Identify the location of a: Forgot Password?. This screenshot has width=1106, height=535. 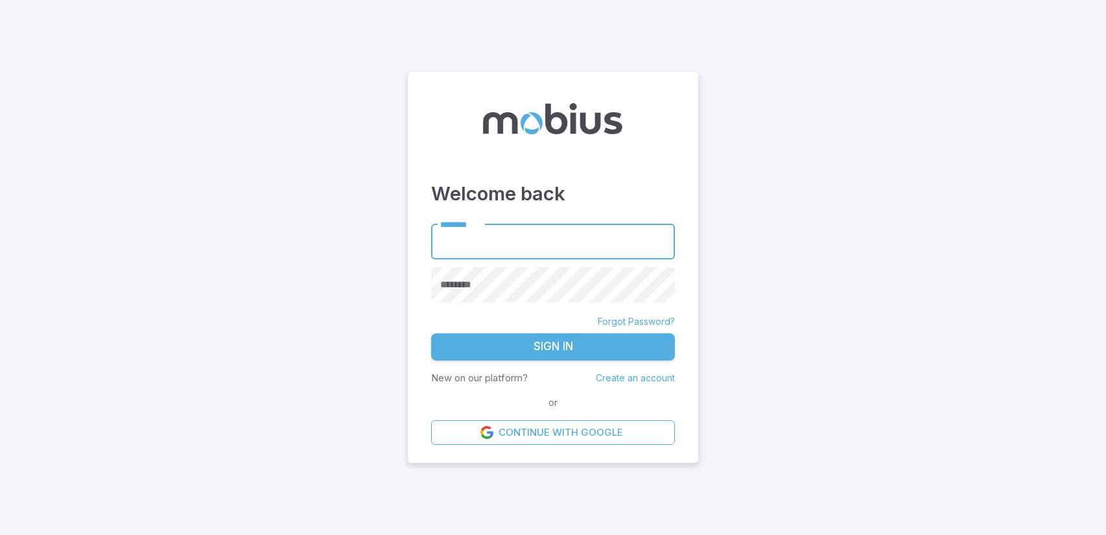
(636, 322).